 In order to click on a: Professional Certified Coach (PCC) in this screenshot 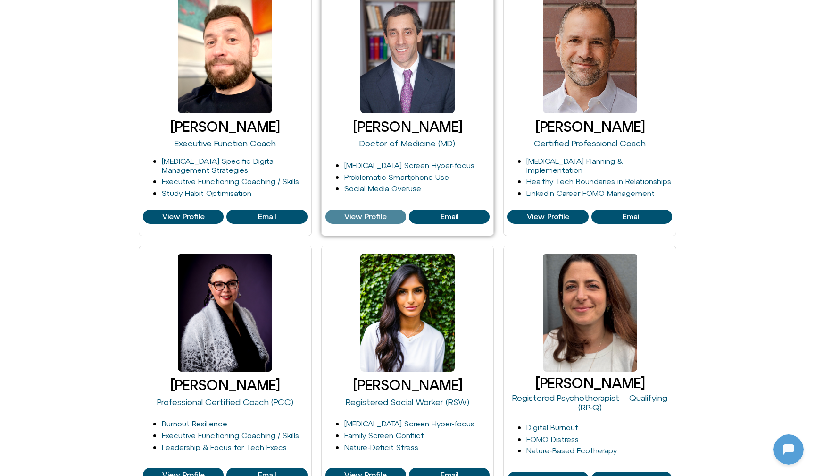, I will do `click(225, 402)`.